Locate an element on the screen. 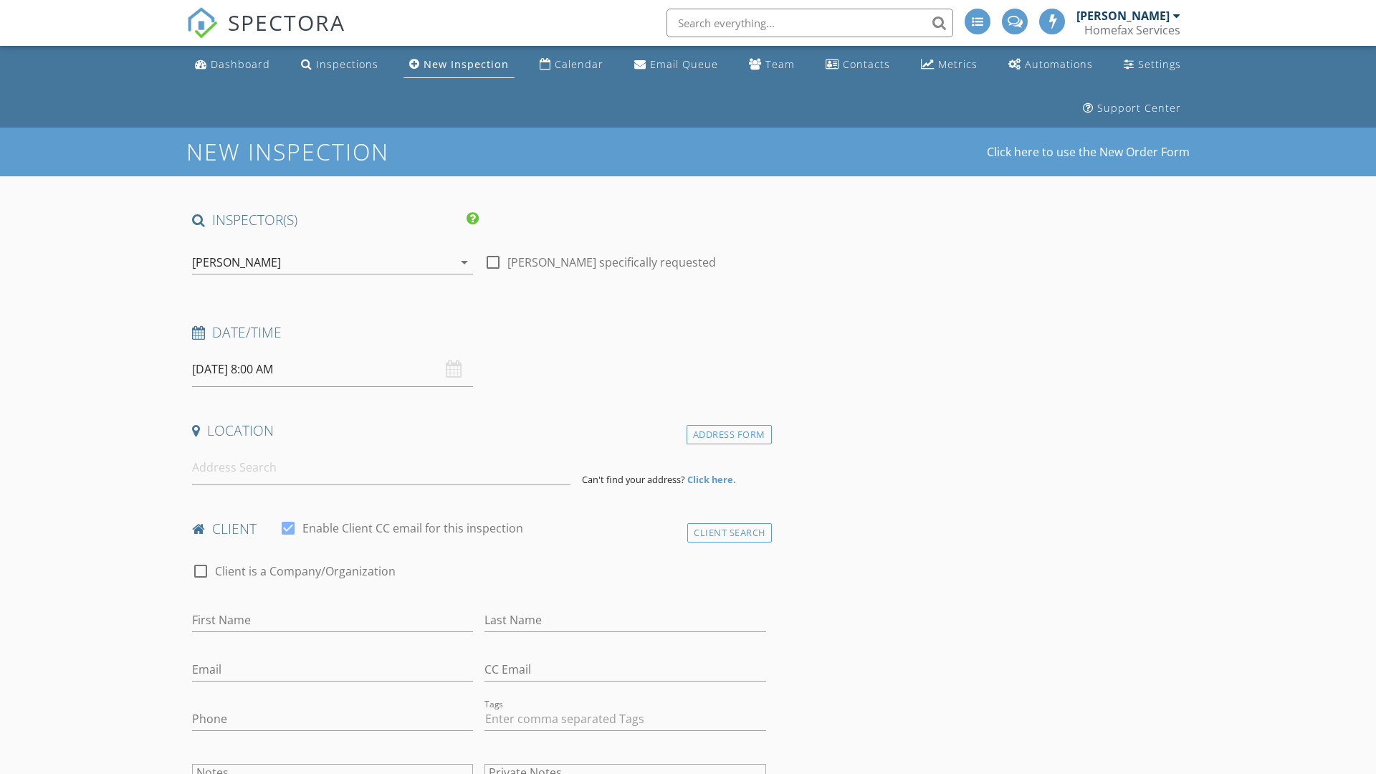 Image resolution: width=1376 pixels, height=774 pixels. a: Automations (Advanced) is located at coordinates (1050, 64).